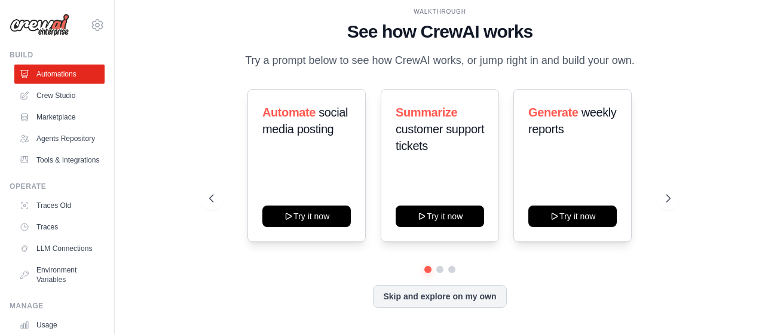 Image resolution: width=765 pixels, height=334 pixels. Describe the element at coordinates (59, 275) in the screenshot. I see `a: Environment Variables` at that location.